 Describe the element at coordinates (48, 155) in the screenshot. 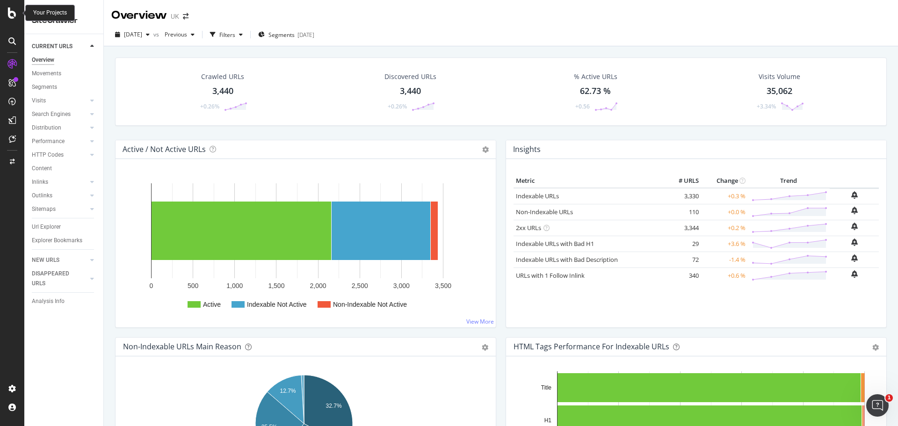

I see `div: HTTP Codes` at that location.